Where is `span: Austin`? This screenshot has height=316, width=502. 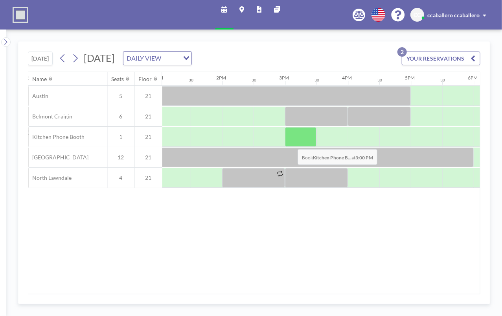
span: Austin is located at coordinates (38, 96).